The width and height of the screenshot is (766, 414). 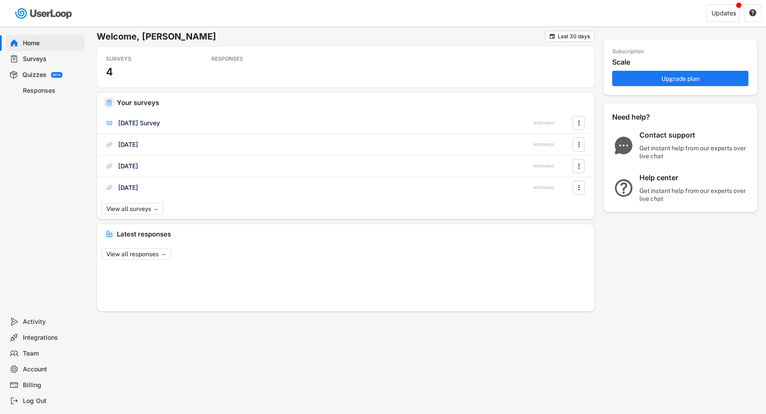 I want to click on div: Home, so click(x=52, y=43).